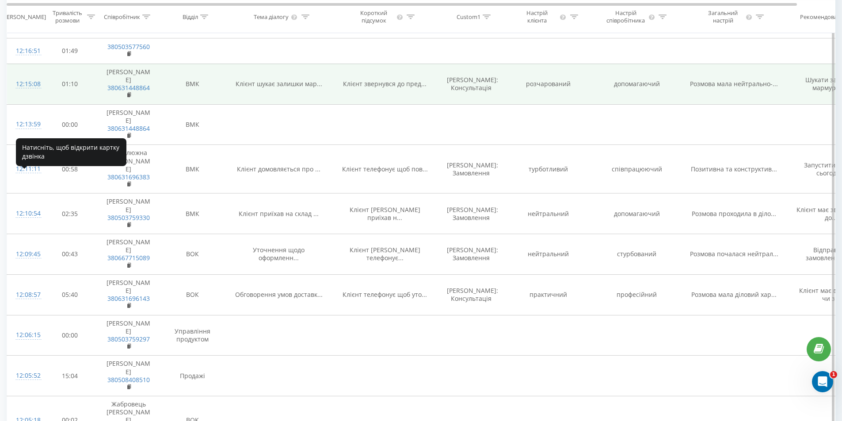 The image size is (842, 421). I want to click on div: 12:06:15, so click(25, 335).